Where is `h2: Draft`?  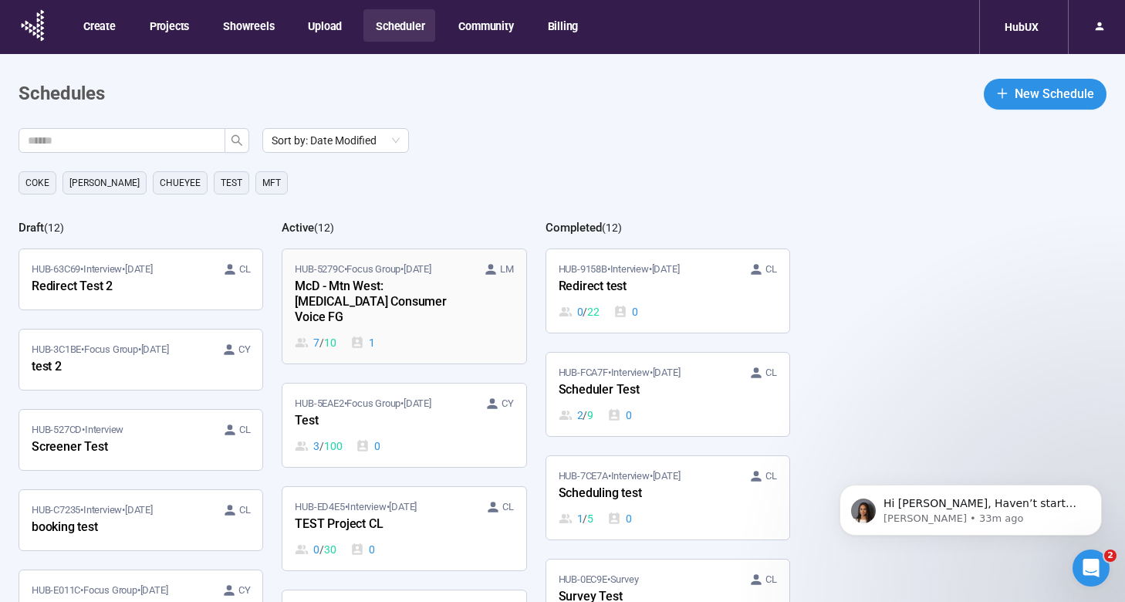
h2: Draft is located at coordinates (31, 228).